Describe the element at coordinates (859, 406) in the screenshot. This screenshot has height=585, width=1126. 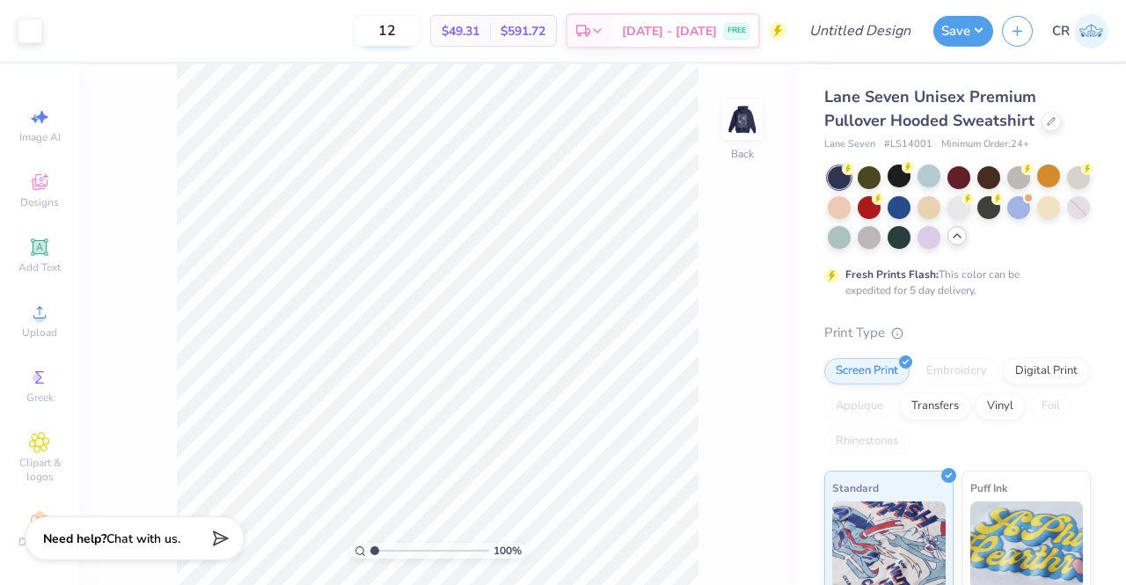
I see `div: Applique` at that location.